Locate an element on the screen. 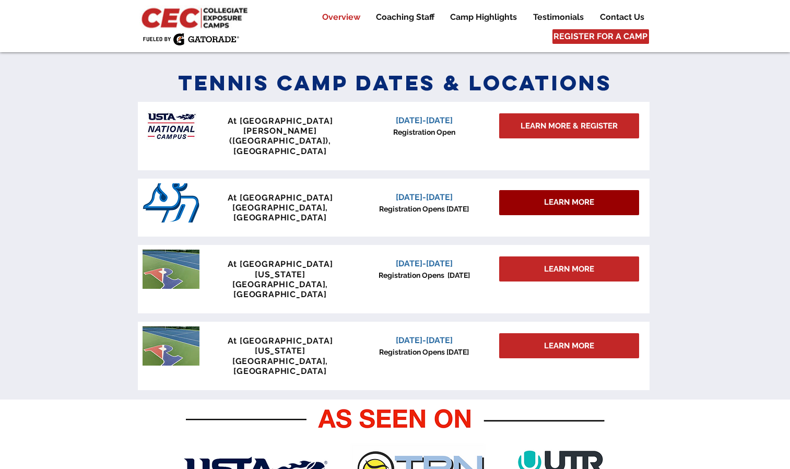 Image resolution: width=790 pixels, height=469 pixels. span: Tennis Camp Dates & Locations is located at coordinates (395, 82).